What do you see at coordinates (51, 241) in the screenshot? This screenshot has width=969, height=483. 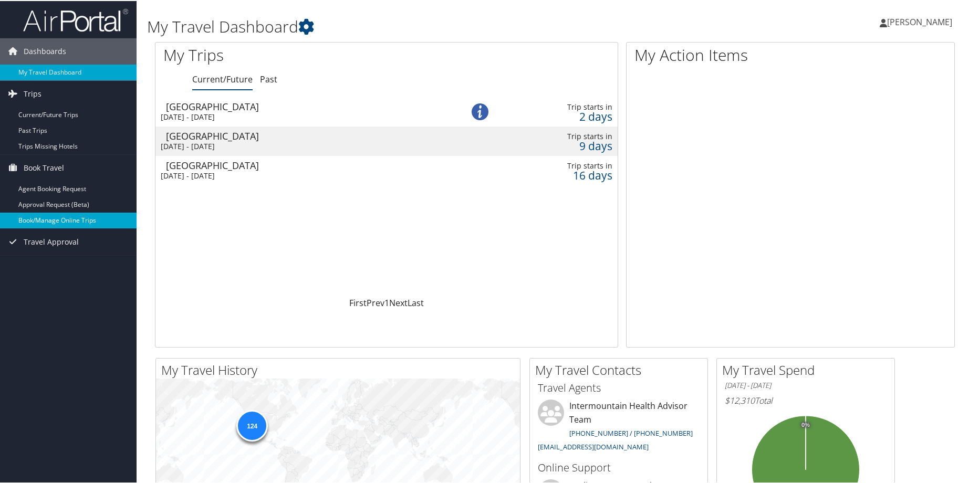 I see `span: Travel Approval` at bounding box center [51, 241].